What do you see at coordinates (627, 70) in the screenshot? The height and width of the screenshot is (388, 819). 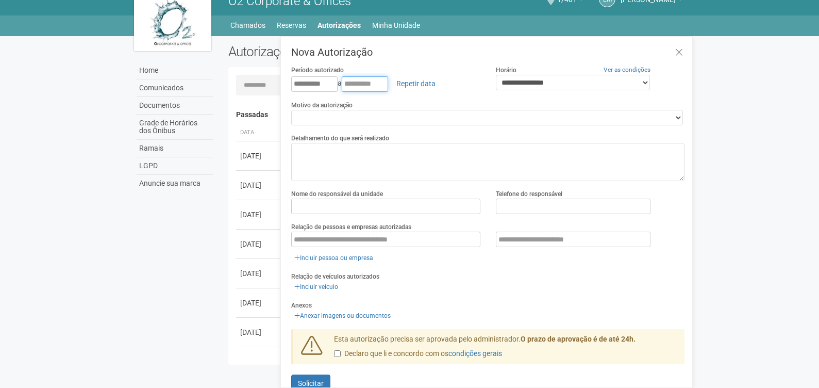 I see `a: Ver as condições` at bounding box center [627, 70].